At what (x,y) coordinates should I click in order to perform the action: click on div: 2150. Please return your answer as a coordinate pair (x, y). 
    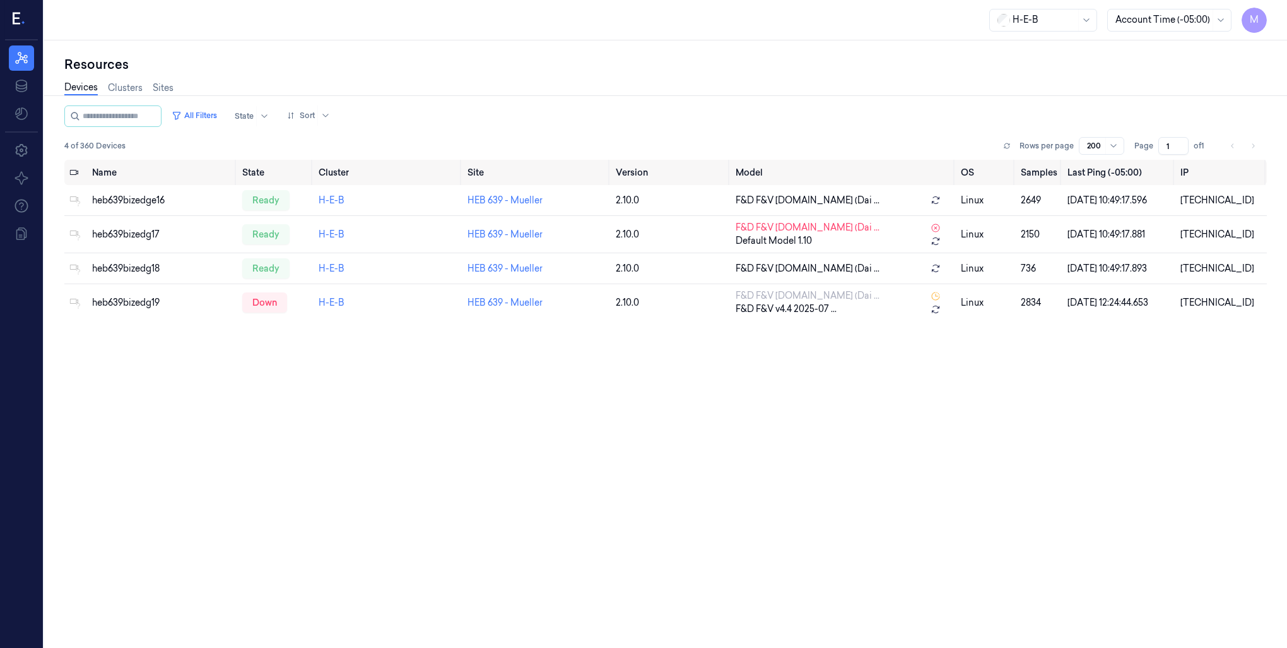
    Looking at the image, I should click on (1039, 234).